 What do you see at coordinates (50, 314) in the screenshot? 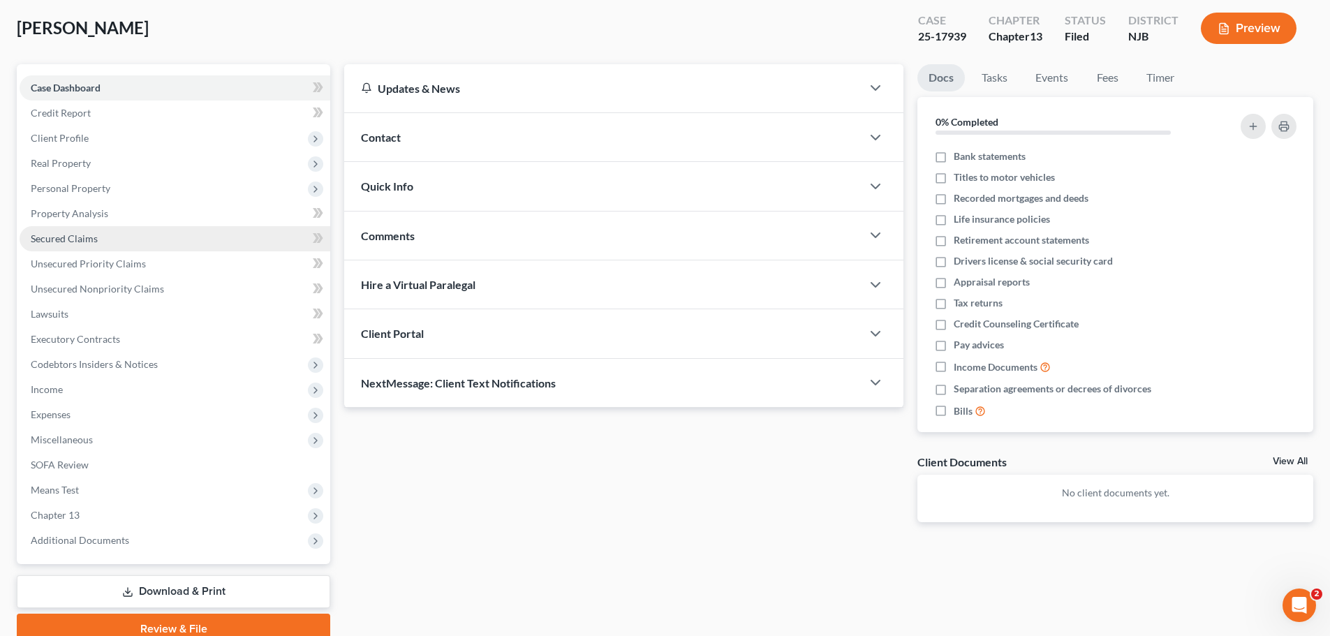
I see `span: Lawsuits` at bounding box center [50, 314].